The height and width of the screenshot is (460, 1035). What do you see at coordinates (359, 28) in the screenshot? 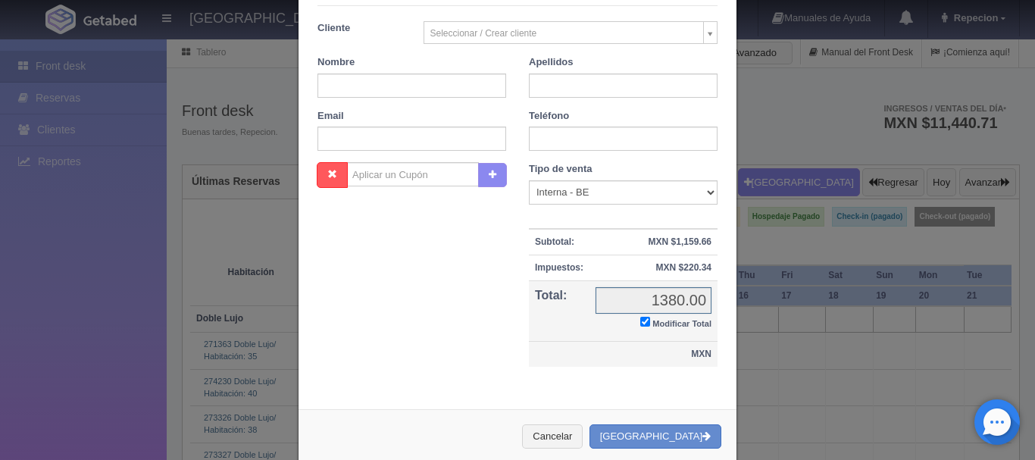
I see `label: Cliente` at bounding box center [359, 28].